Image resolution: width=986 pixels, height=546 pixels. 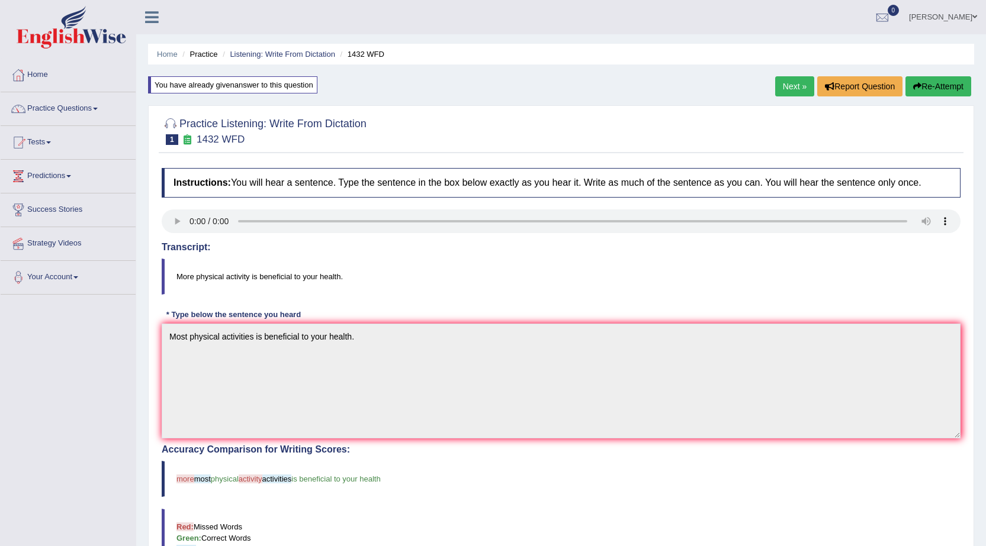 I want to click on h4: You will hear a sentence. Type the sentence in the box below exactly as you hear it. Write as muc..., so click(x=561, y=183).